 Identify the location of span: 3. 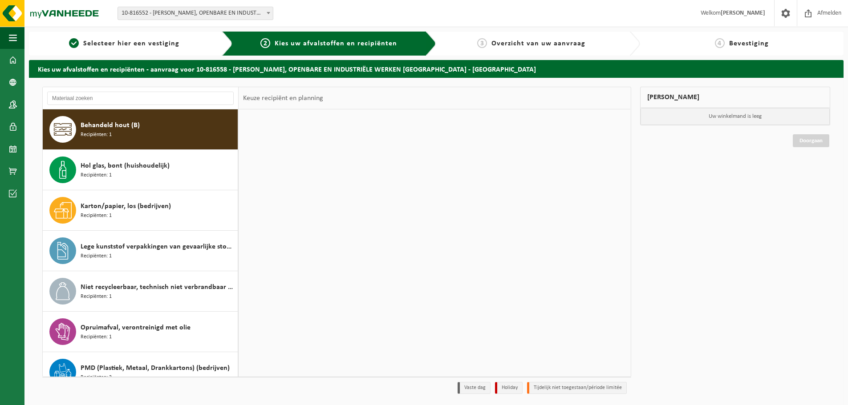
(482, 43).